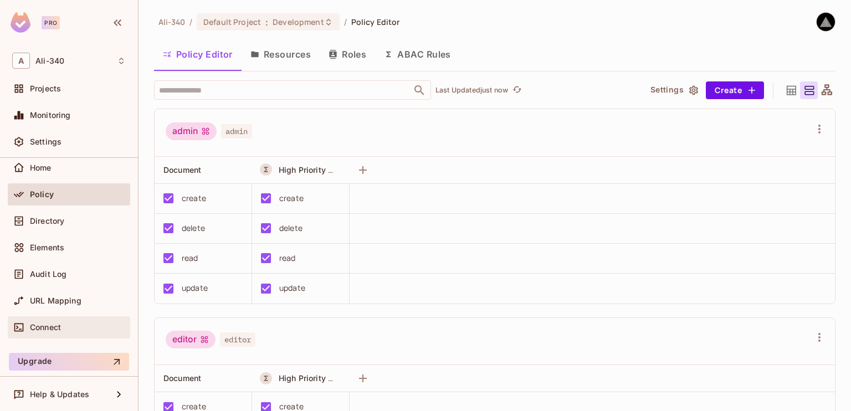  What do you see at coordinates (50, 61) in the screenshot?
I see `span: Workspace: Ali-340` at bounding box center [50, 61].